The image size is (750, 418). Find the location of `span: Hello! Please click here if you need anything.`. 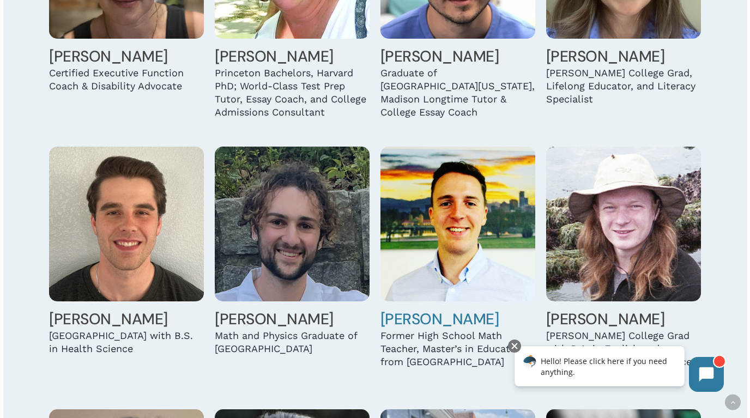

span: Hello! Please click here if you need anything. is located at coordinates (101, 29).